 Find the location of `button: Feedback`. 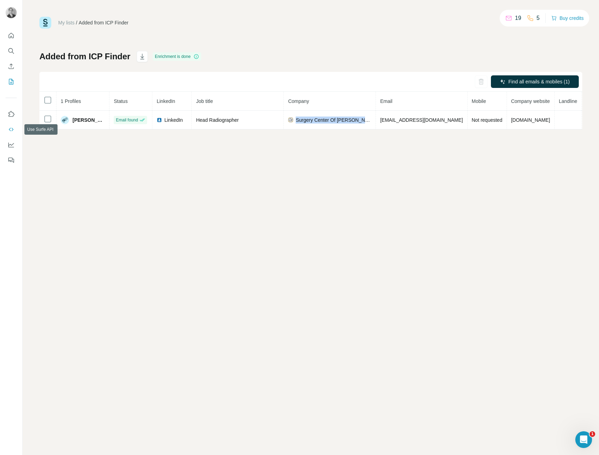

button: Feedback is located at coordinates (11, 160).